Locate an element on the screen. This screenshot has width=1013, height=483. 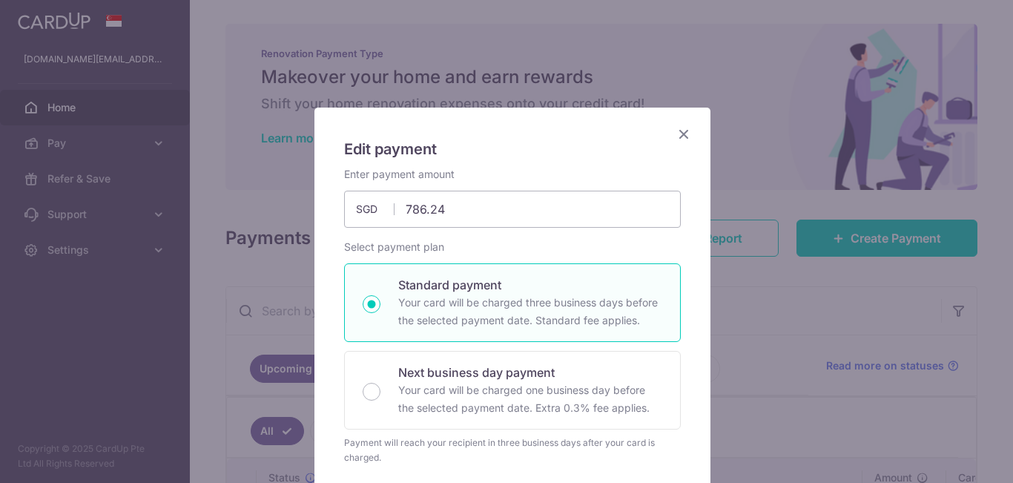
label: Select payment plan is located at coordinates (394, 247).